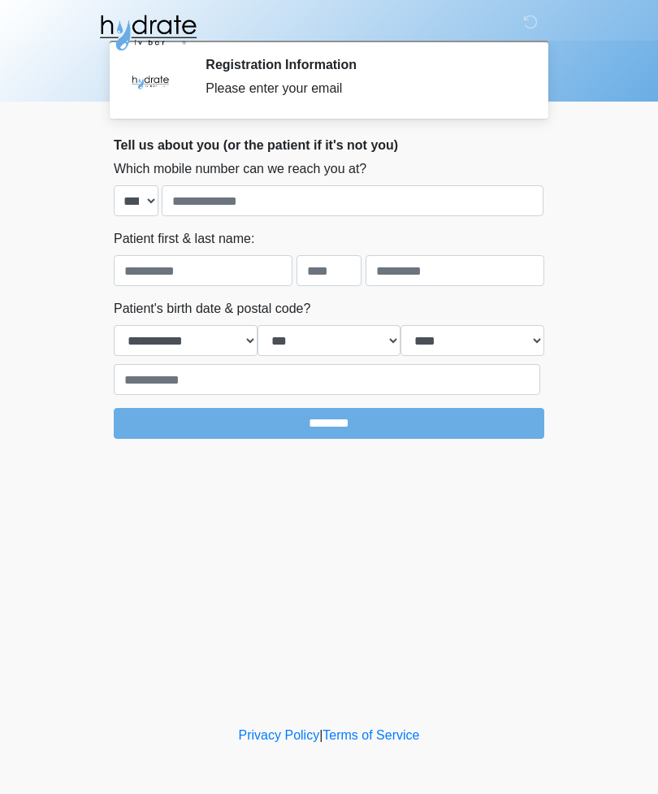 The image size is (658, 794). I want to click on label: Which mobile number can we reach you at?, so click(240, 169).